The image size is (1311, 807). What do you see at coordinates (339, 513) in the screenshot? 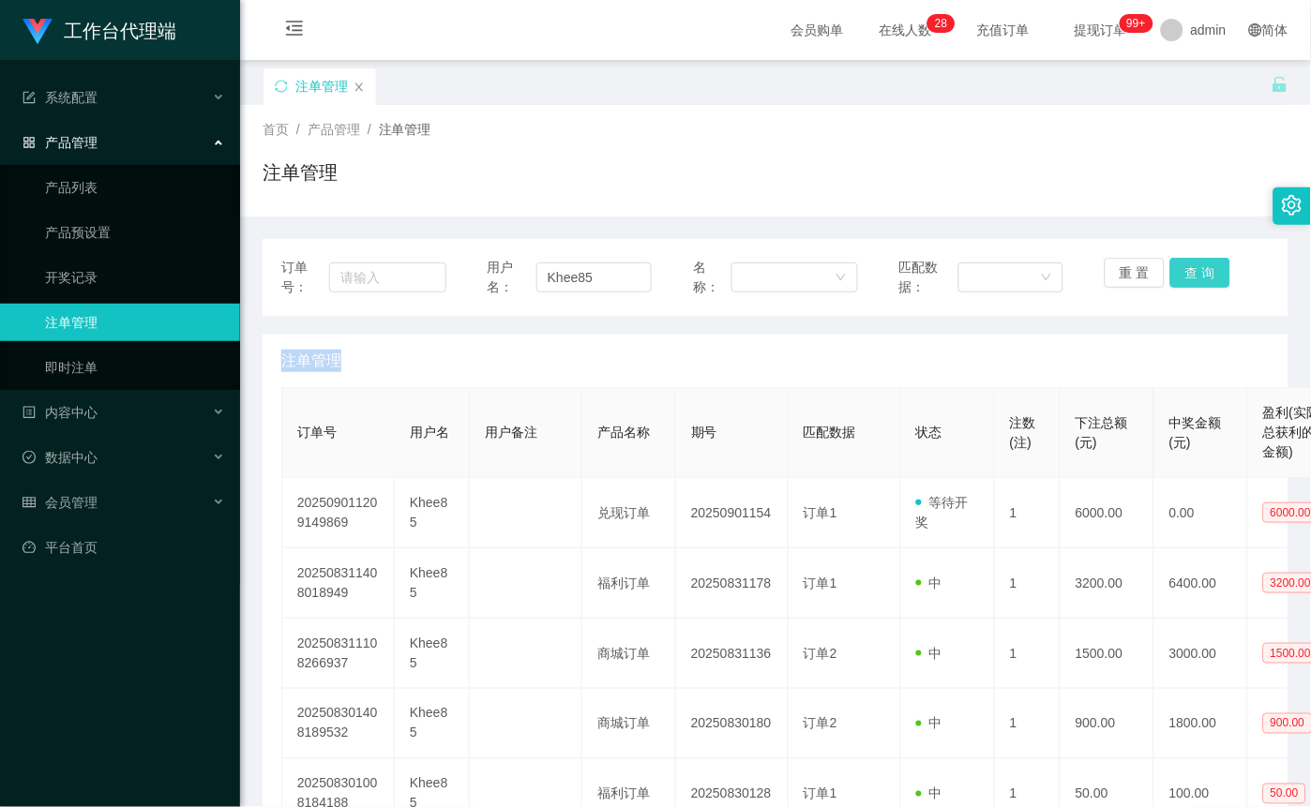
I see `td: 202509011209149869` at bounding box center [339, 513].